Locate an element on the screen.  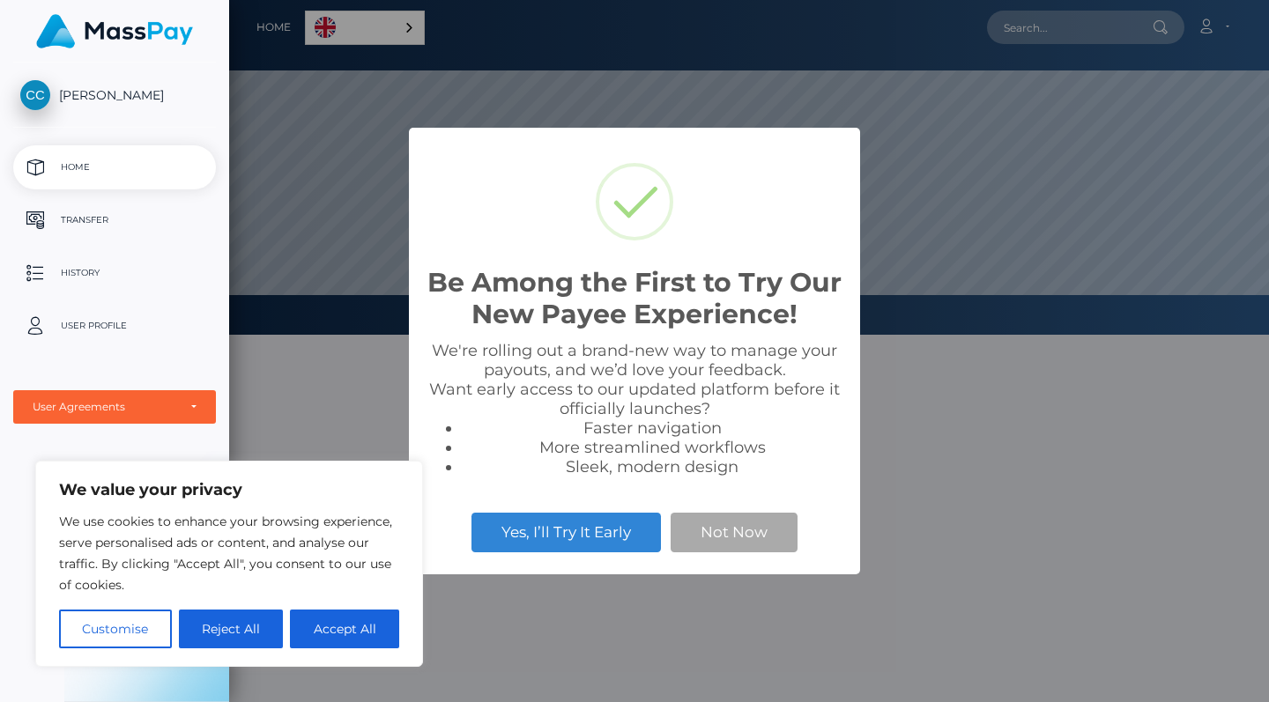
div: We value your privacy is located at coordinates (229, 564).